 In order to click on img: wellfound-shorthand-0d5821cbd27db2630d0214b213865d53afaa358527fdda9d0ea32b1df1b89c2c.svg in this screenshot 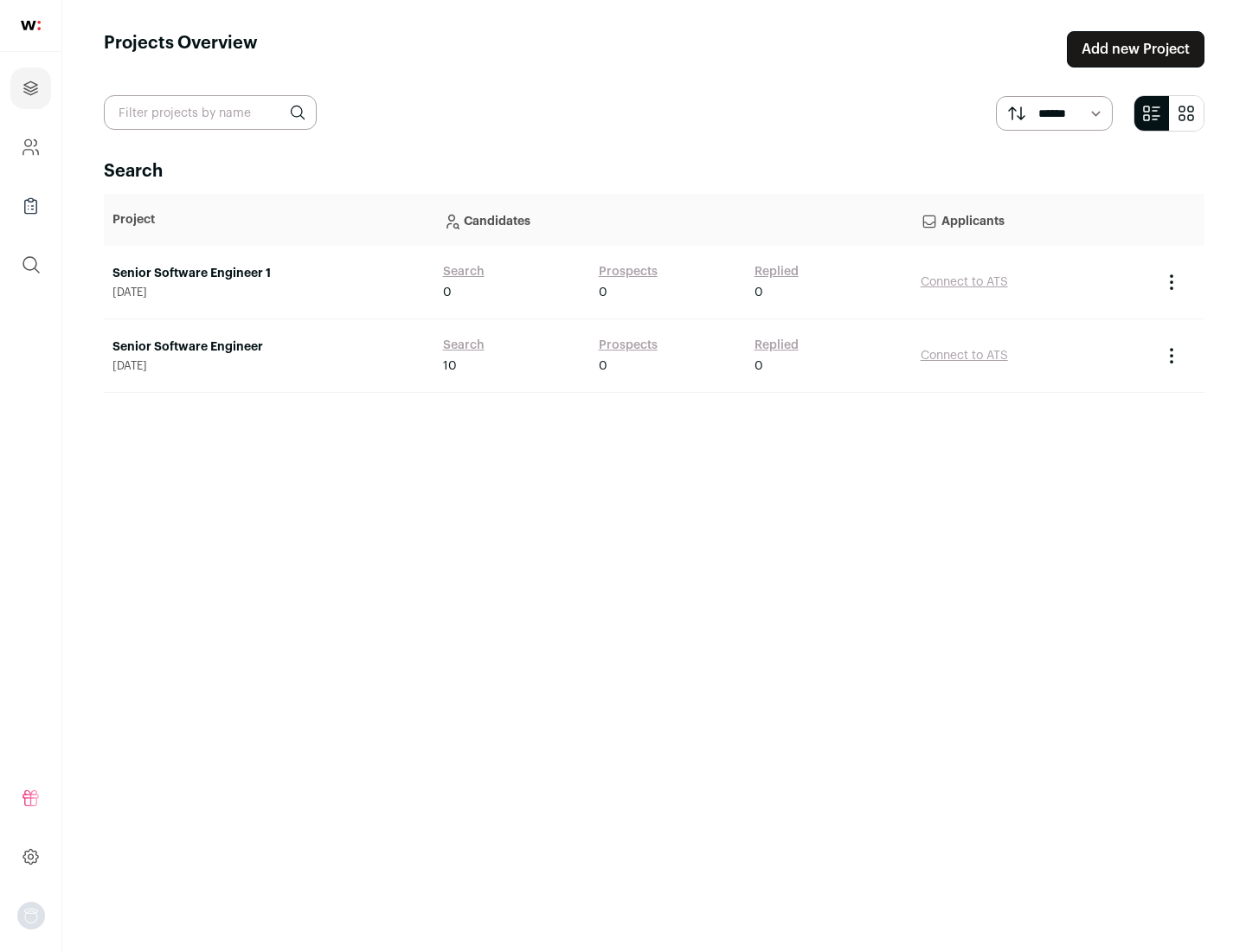, I will do `click(31, 25)`.